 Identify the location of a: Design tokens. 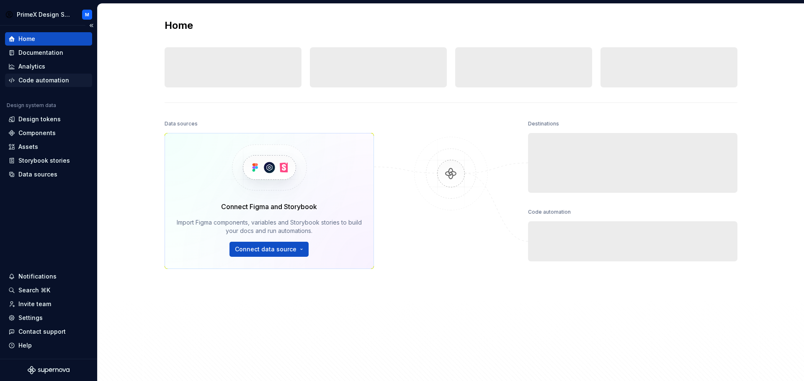
(49, 119).